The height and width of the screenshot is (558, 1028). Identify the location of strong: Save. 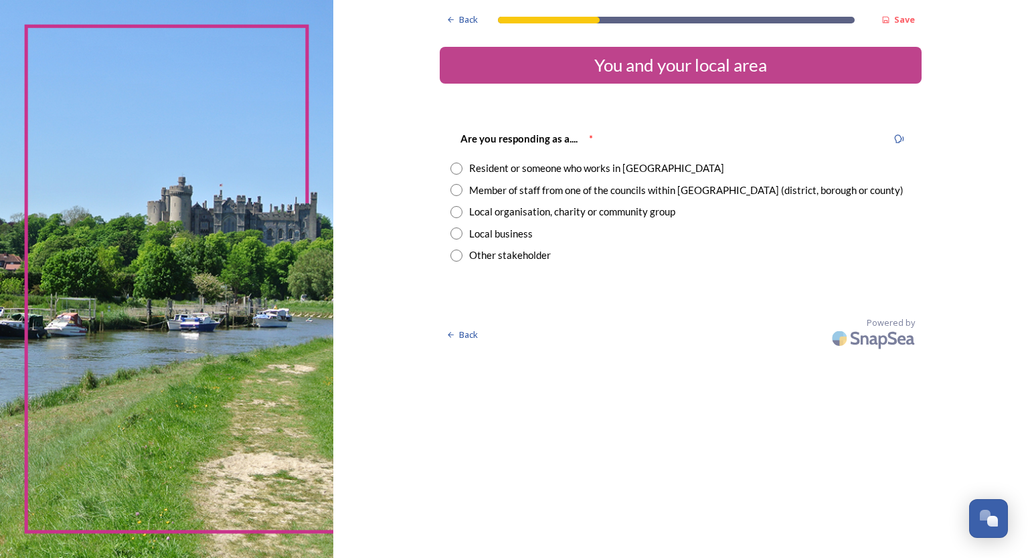
(904, 19).